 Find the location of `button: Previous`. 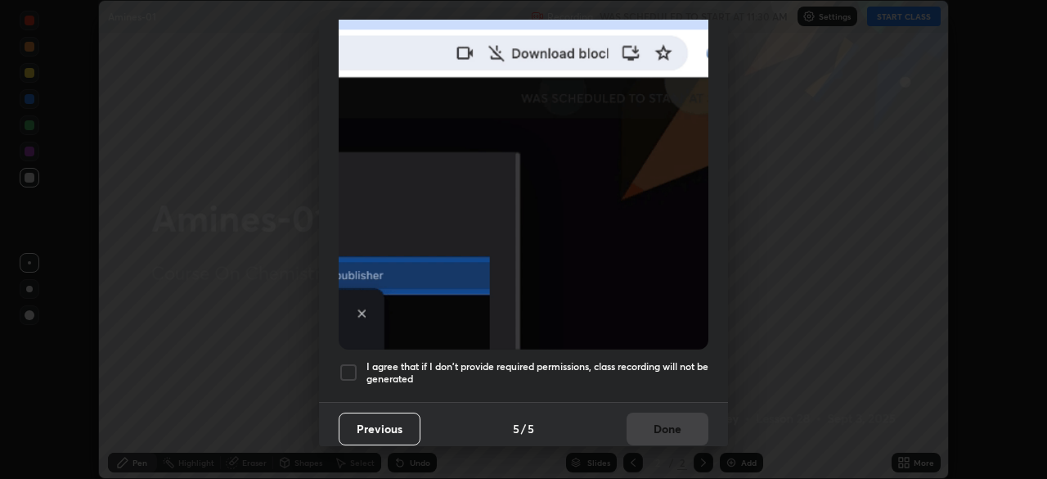

button: Previous is located at coordinates (380, 429).